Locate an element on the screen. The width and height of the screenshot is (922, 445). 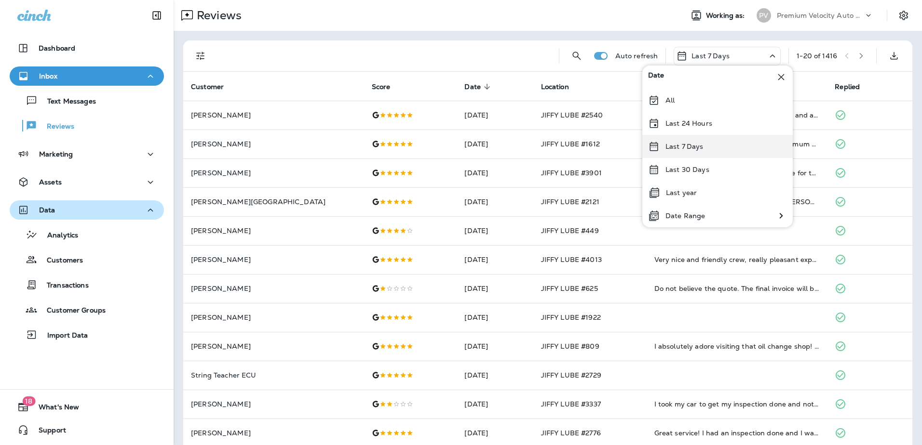
div: Very nice and friendly crew, really pleasant experience is located at coordinates (737, 260).